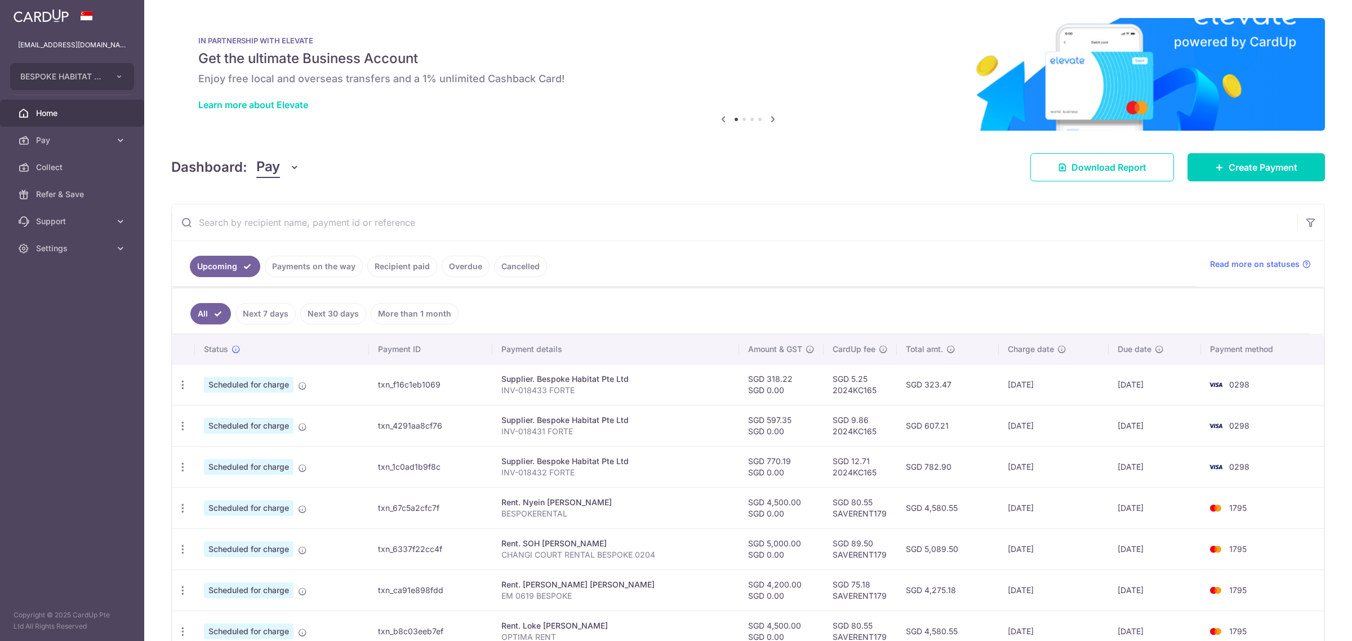 The width and height of the screenshot is (1352, 641). I want to click on td: SGD 782.90, so click(948, 466).